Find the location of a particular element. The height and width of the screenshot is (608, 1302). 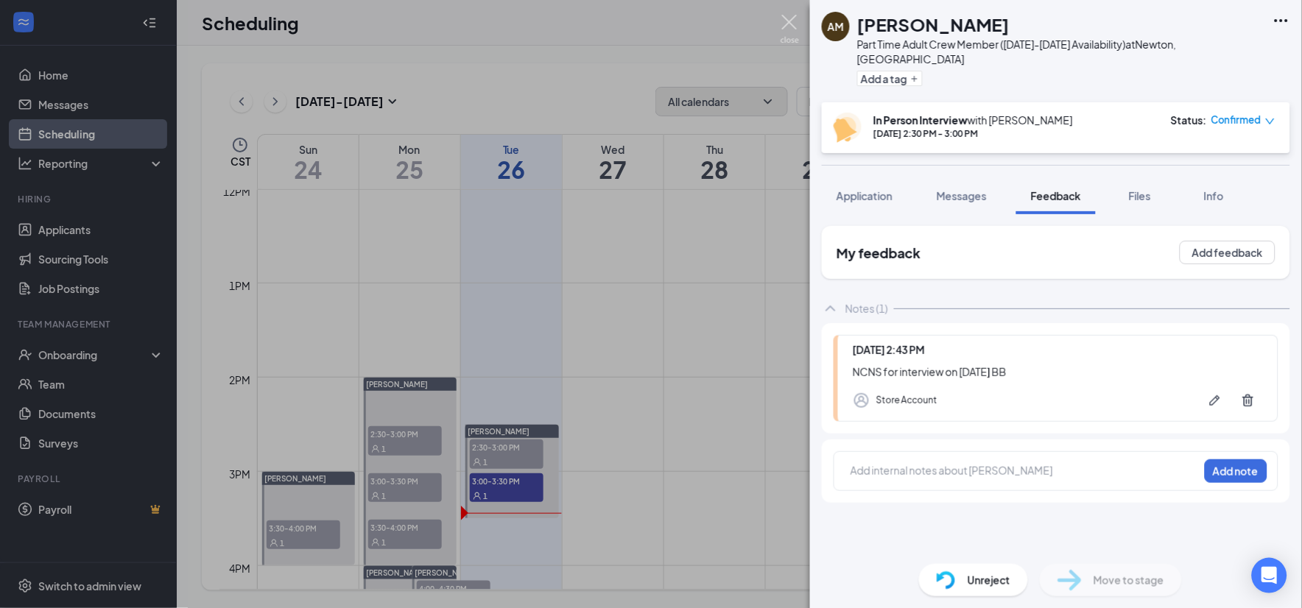

span: Files is located at coordinates (1140, 196).